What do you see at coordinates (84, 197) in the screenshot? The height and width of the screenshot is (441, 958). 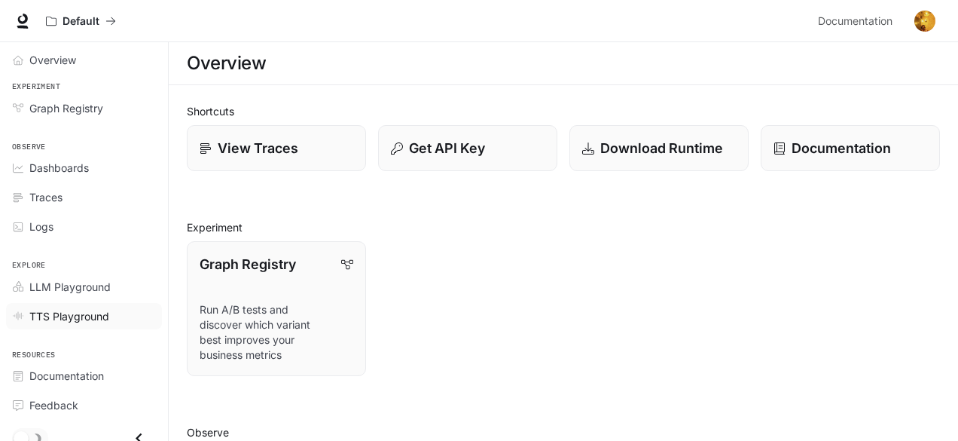 I see `a: Traces` at bounding box center [84, 197].